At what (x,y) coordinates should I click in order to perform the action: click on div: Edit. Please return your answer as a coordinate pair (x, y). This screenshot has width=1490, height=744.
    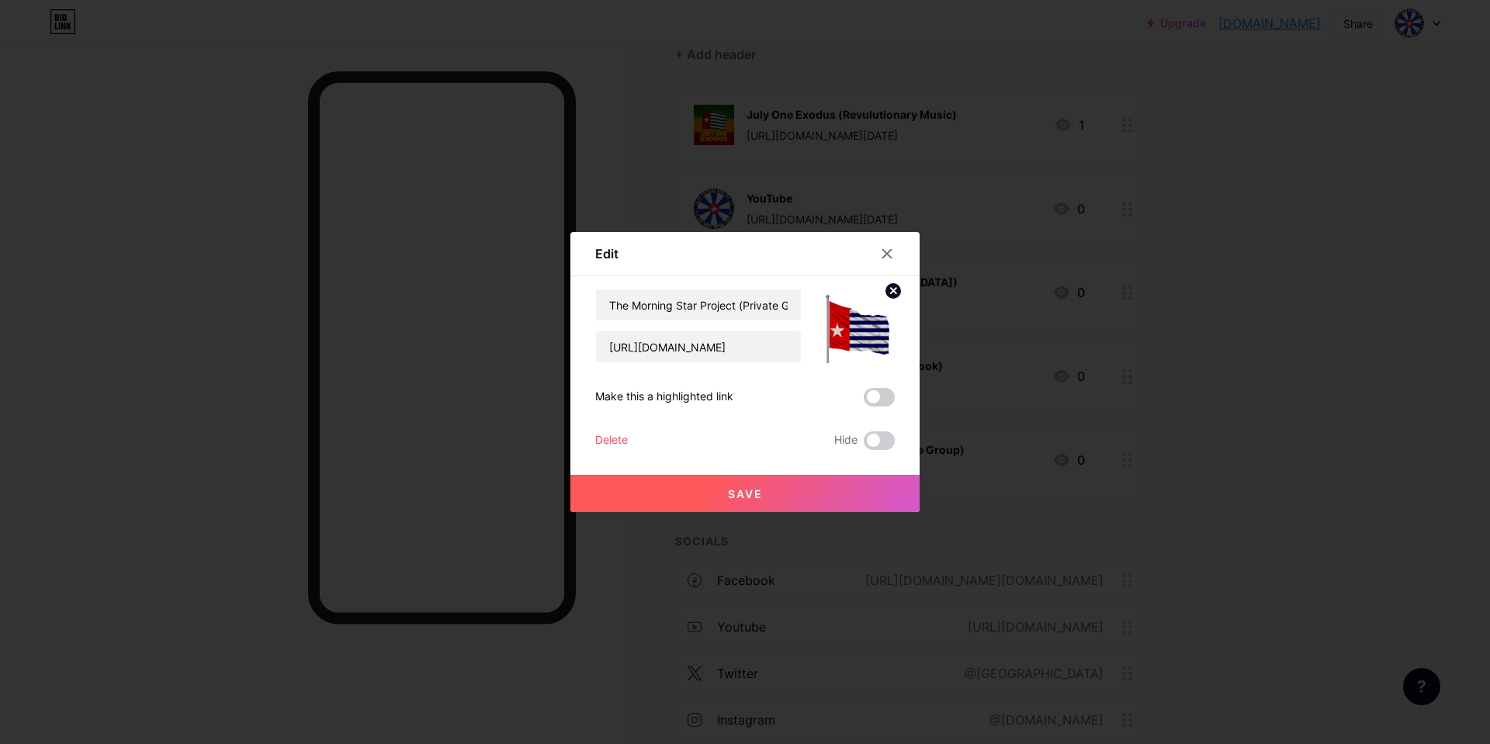
    Looking at the image, I should click on (607, 254).